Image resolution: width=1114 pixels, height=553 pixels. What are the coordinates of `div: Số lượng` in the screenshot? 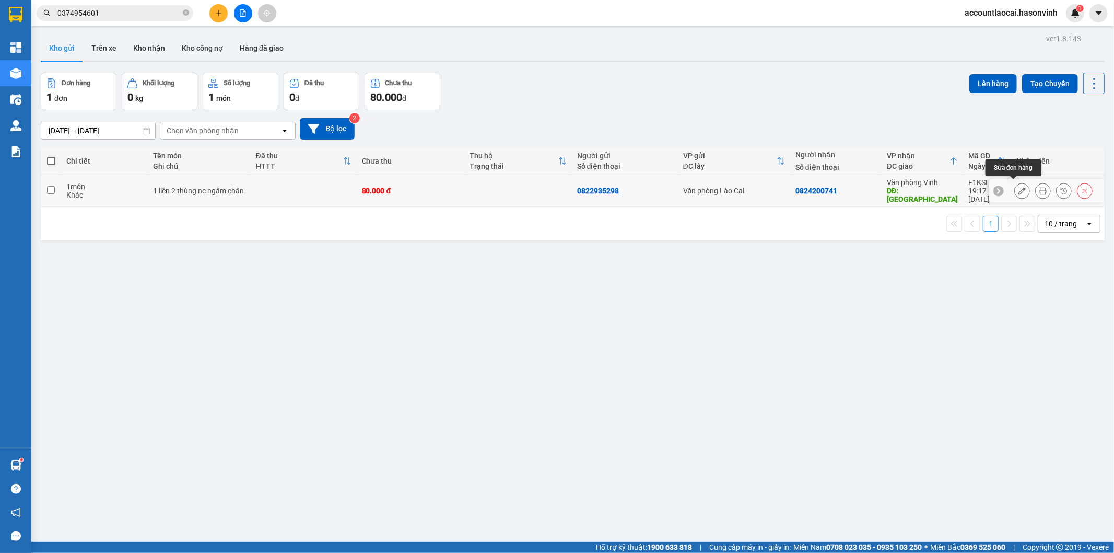 It's located at (237, 83).